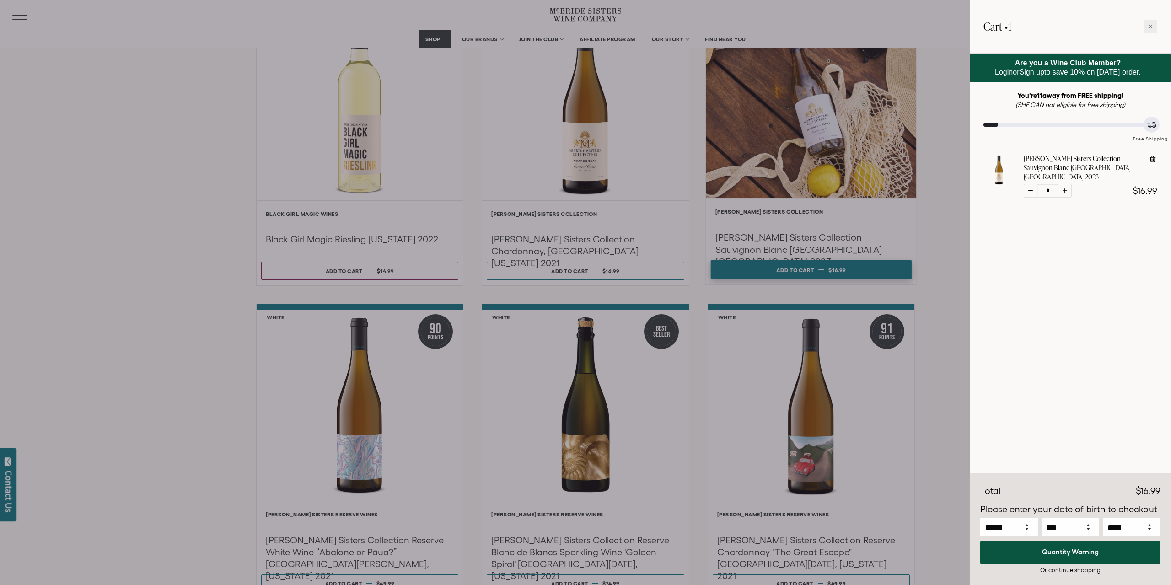 This screenshot has height=585, width=1171. Describe the element at coordinates (1068, 63) in the screenshot. I see `strong: Are you a Wine Club Member?` at that location.